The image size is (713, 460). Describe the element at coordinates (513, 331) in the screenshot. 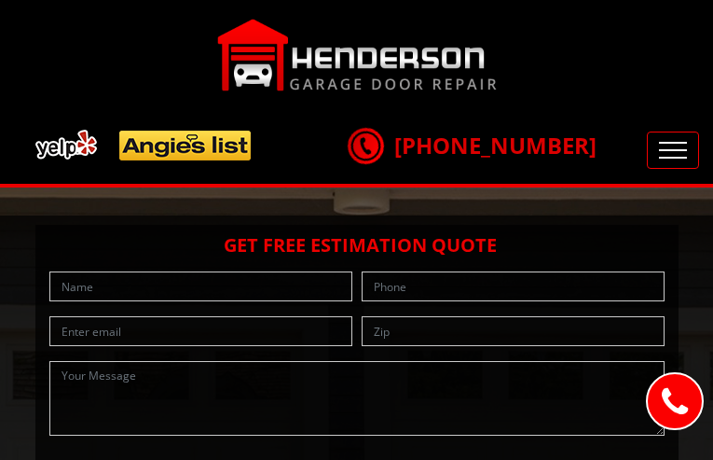

I see `input: Zip` at that location.